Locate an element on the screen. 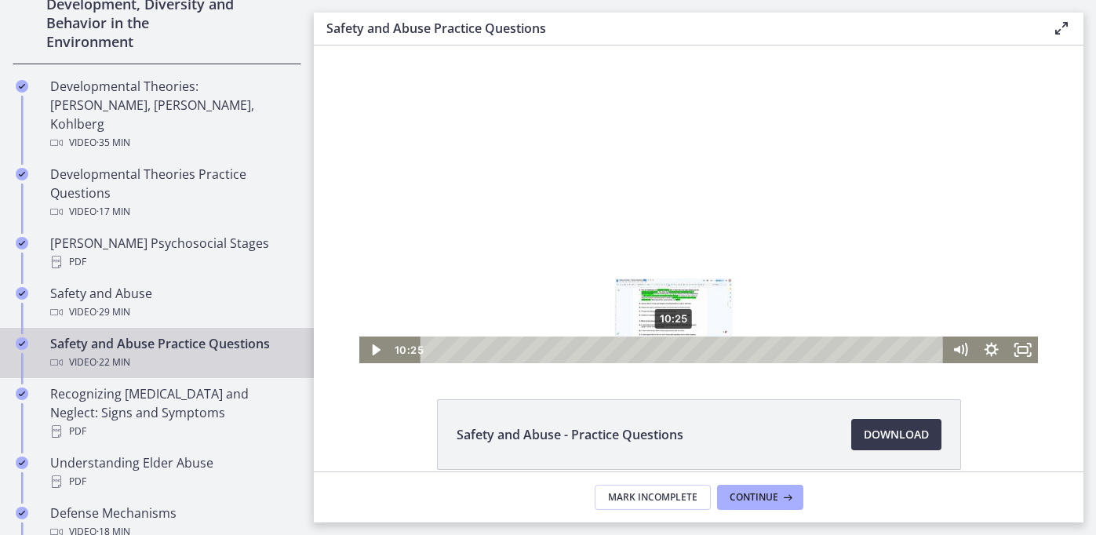 The width and height of the screenshot is (1096, 535). span: · 22 min is located at coordinates (113, 363).